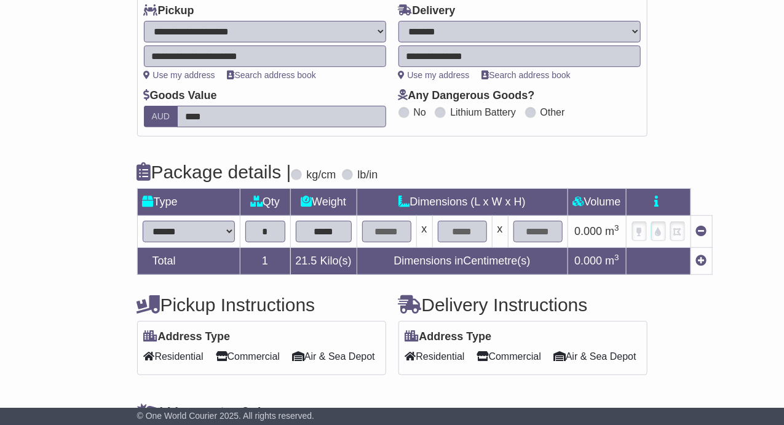 This screenshot has width=784, height=425. I want to click on td: Dimensions (L x W x H), so click(462, 202).